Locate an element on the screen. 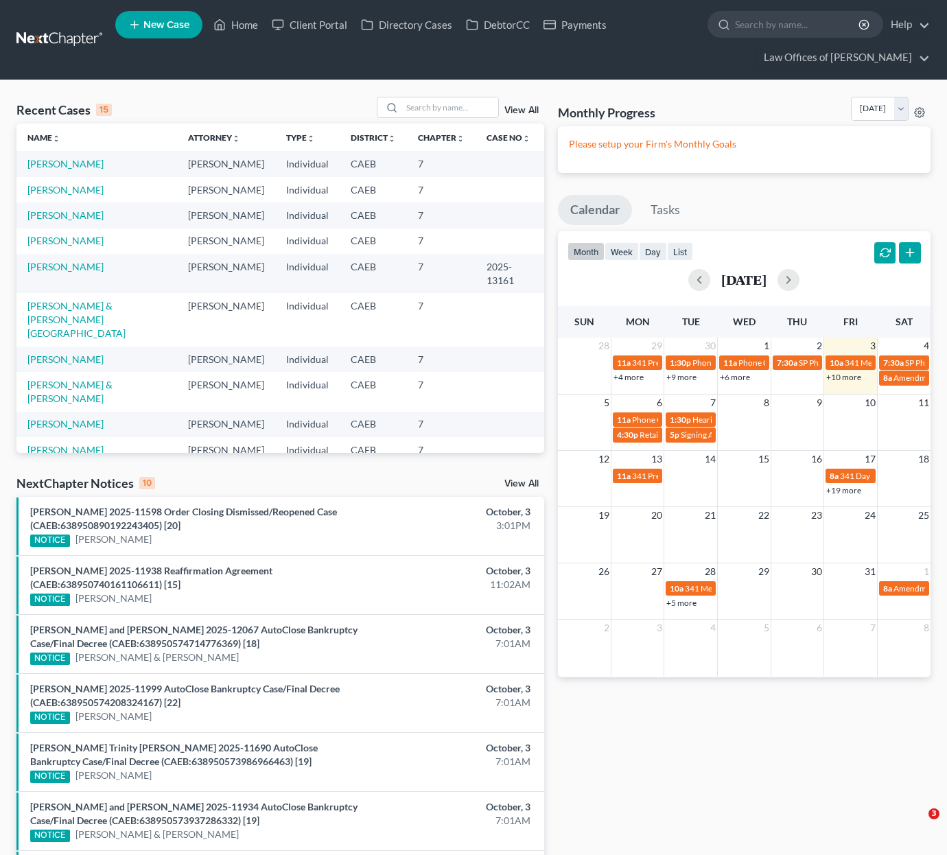 Image resolution: width=947 pixels, height=855 pixels. a: Tasks is located at coordinates (665, 210).